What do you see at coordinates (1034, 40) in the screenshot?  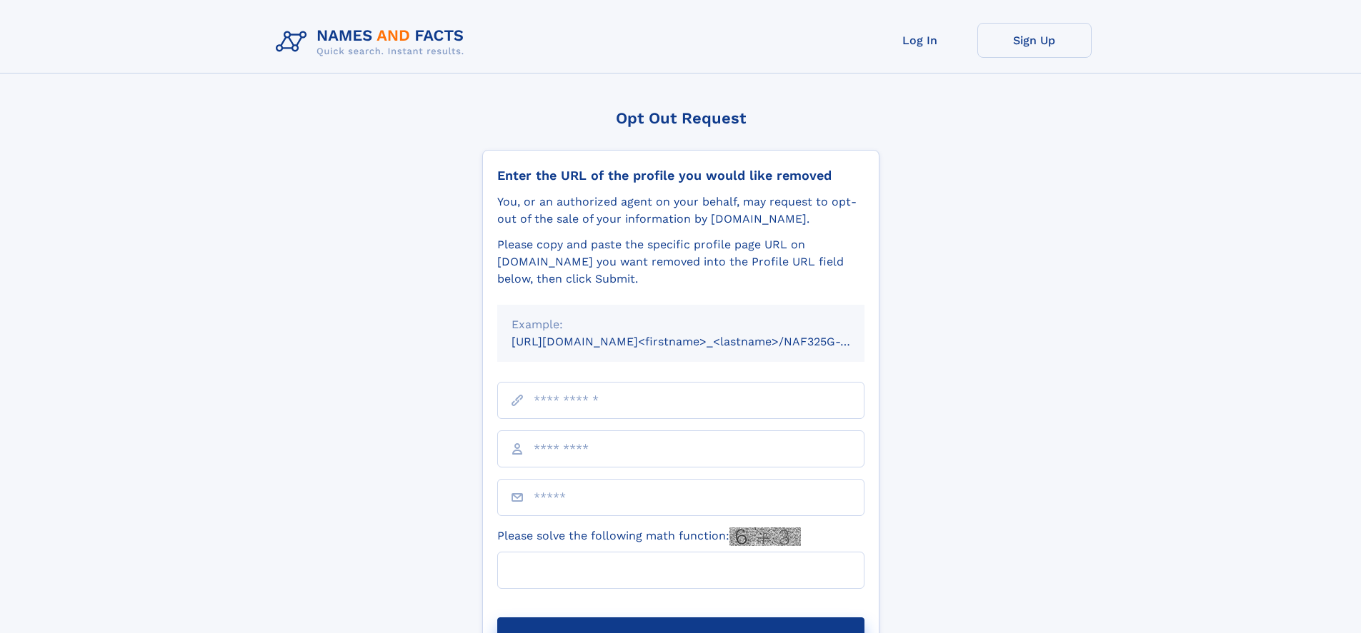 I see `a: Sign Up` at bounding box center [1034, 40].